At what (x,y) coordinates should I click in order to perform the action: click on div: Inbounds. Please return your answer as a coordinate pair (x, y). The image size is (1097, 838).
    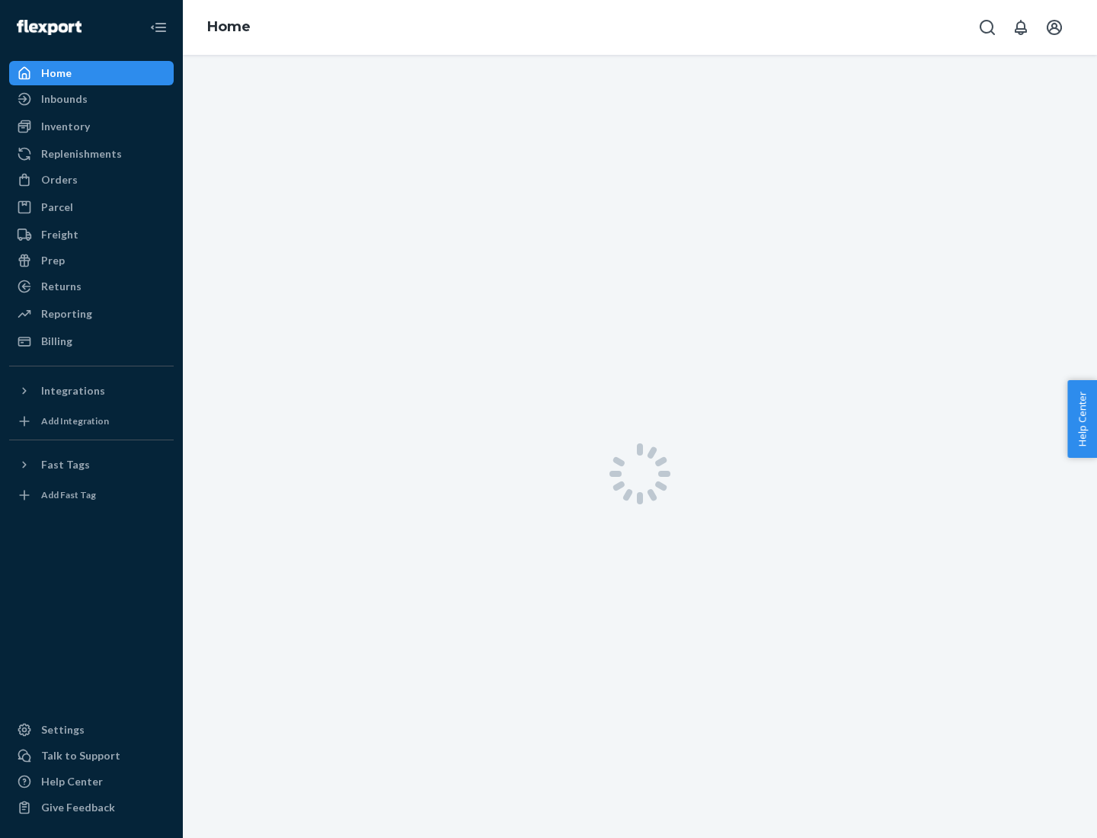
    Looking at the image, I should click on (64, 99).